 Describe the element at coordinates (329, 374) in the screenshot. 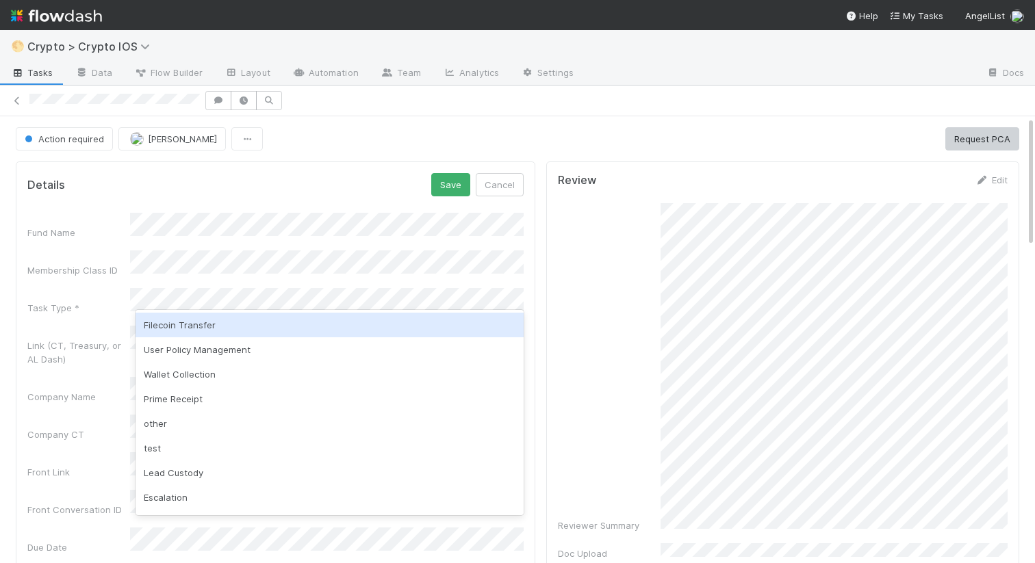

I see `div: Wallet Collection` at that location.